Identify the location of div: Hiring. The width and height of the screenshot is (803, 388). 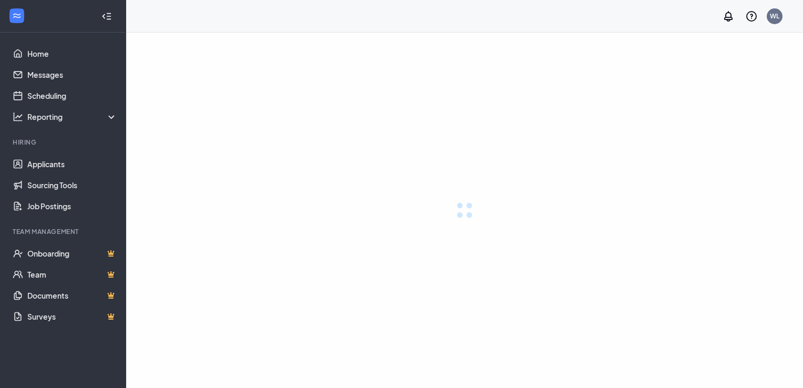
(64, 142).